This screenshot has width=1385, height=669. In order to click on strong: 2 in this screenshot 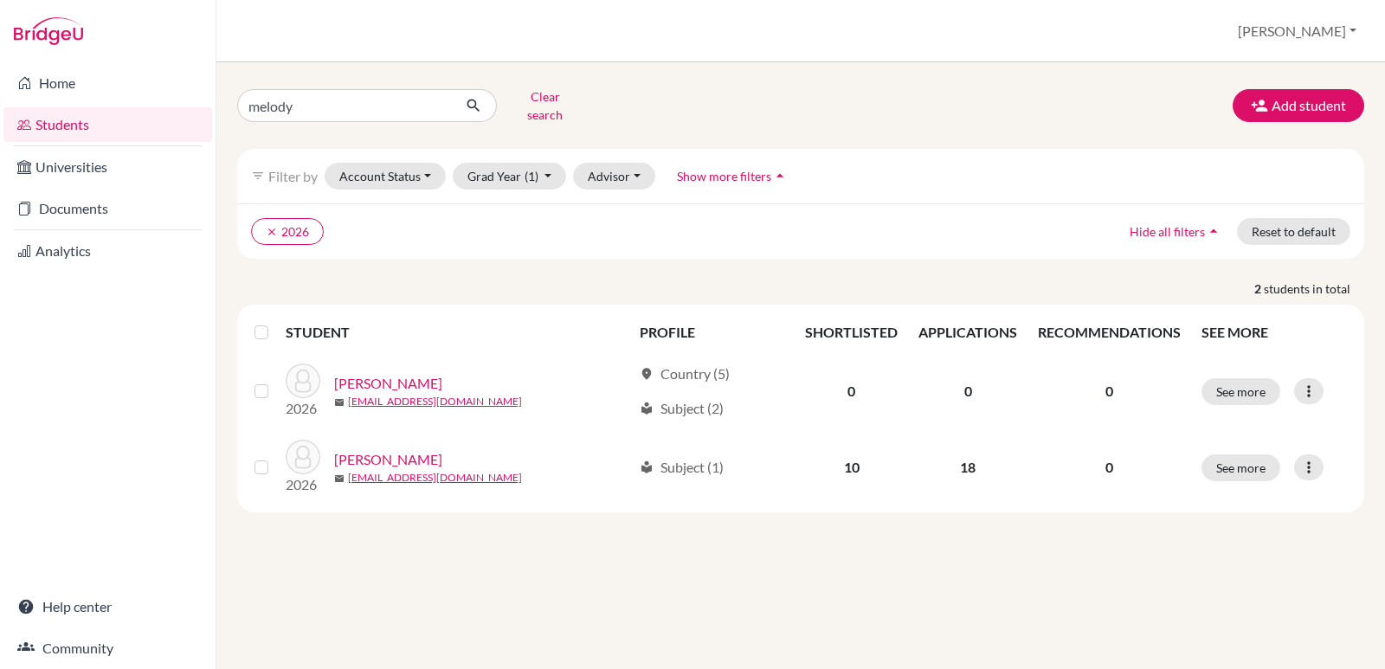, I will do `click(1258, 288)`.